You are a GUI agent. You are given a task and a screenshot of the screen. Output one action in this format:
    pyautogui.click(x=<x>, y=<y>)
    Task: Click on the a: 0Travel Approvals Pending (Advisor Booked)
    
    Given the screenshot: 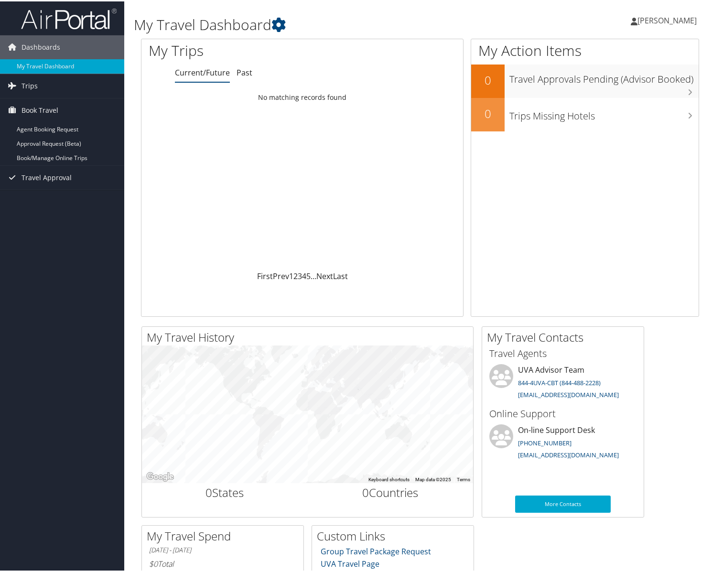 What is the action you would take?
    pyautogui.click(x=585, y=80)
    